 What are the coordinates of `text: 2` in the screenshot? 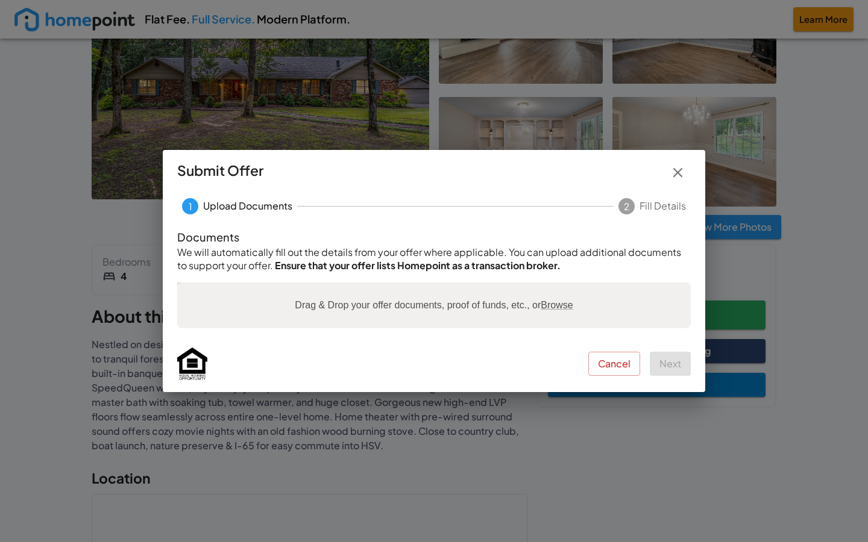 It's located at (626, 206).